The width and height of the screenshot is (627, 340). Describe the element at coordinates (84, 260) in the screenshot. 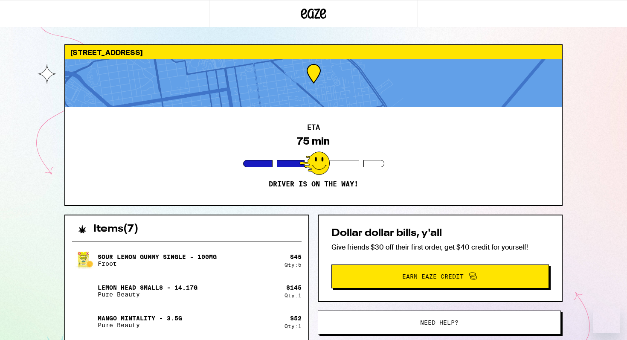

I see `img: Sour Lemon Gummy Single - 100mg` at that location.